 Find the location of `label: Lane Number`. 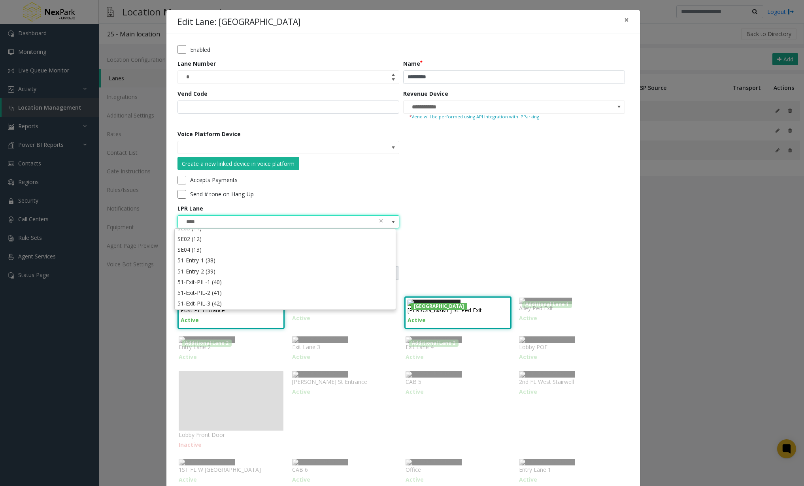

label: Lane Number is located at coordinates (197, 63).